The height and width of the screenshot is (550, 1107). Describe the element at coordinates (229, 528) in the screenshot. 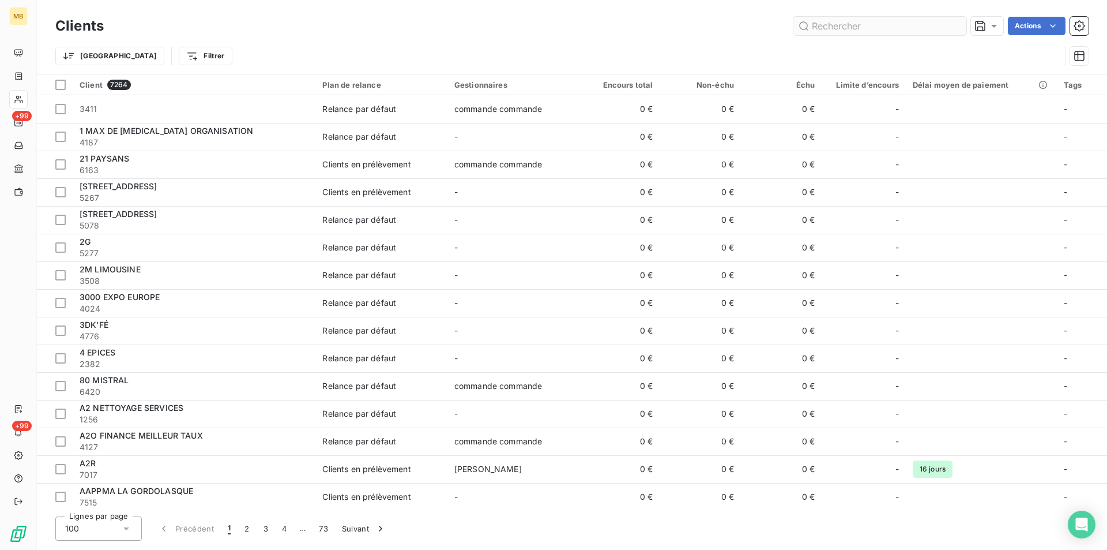

I see `button: 1` at that location.